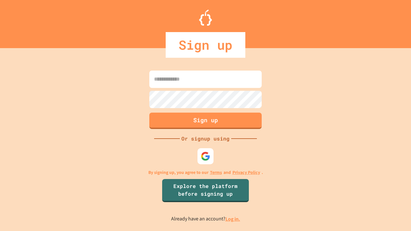 The height and width of the screenshot is (231, 411). Describe the element at coordinates (205, 191) in the screenshot. I see `a: Explore the platform before signing up` at that location.